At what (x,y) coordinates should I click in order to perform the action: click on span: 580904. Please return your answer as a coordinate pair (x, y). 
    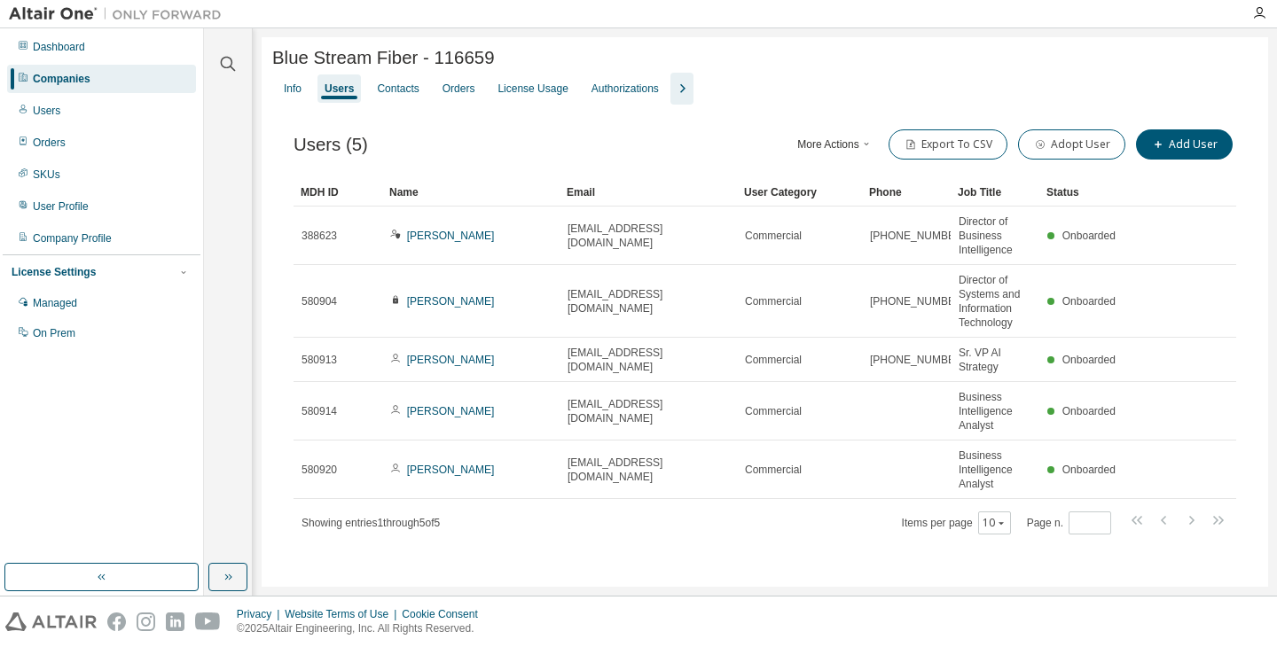
    Looking at the image, I should click on (319, 302).